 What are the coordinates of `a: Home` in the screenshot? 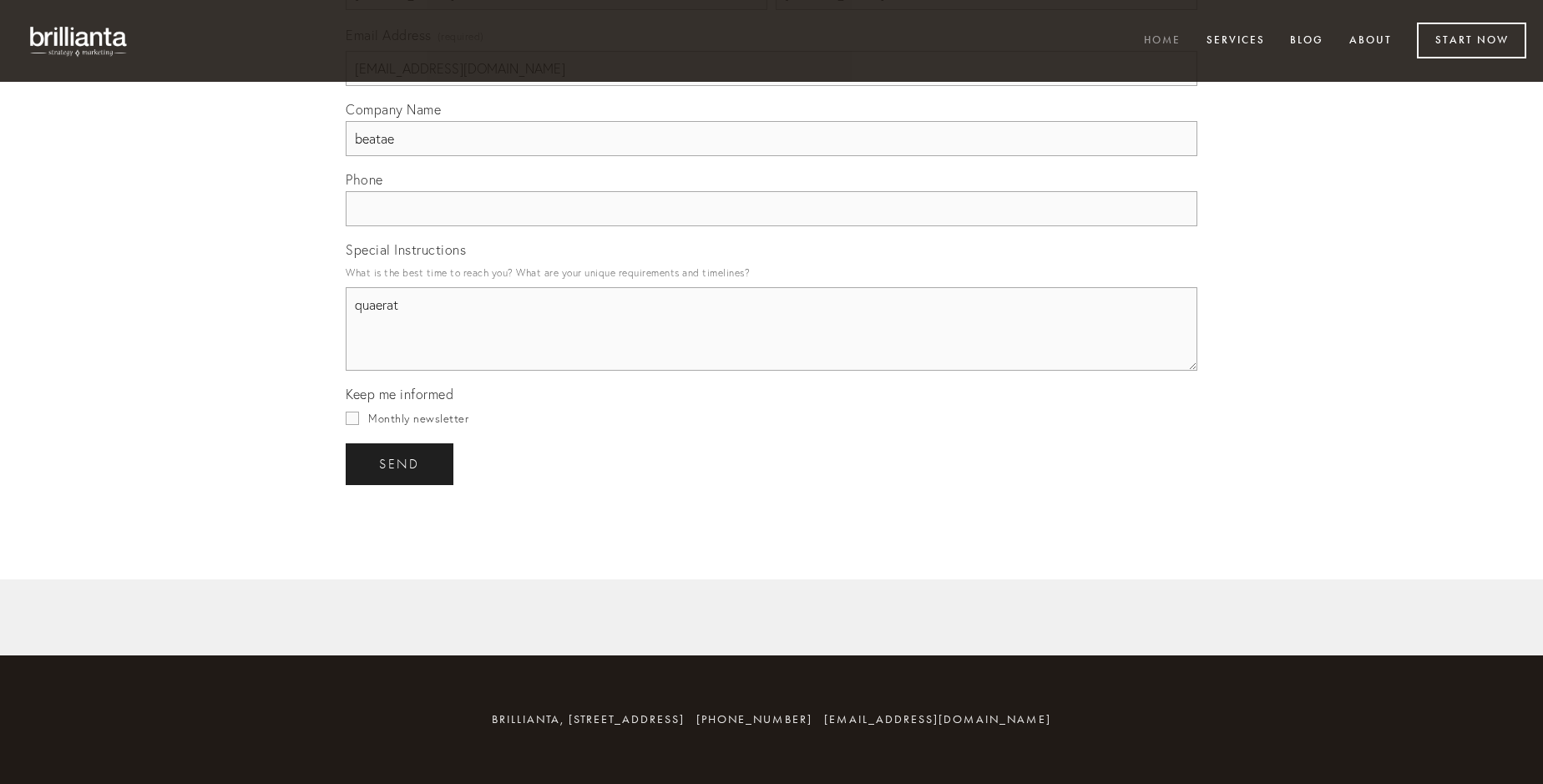 It's located at (1163, 41).